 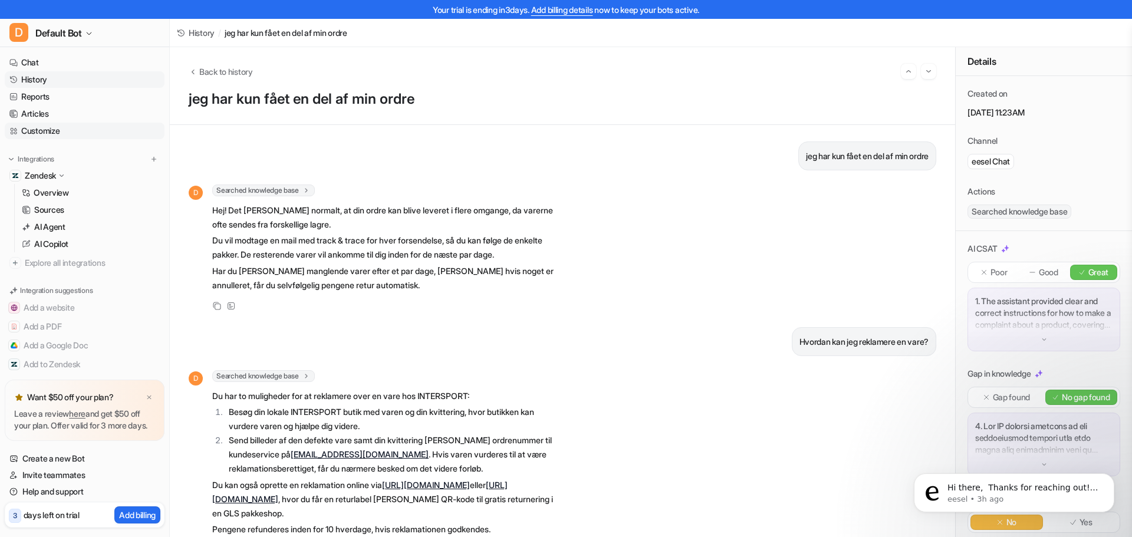 I want to click on p: 3, so click(x=15, y=516).